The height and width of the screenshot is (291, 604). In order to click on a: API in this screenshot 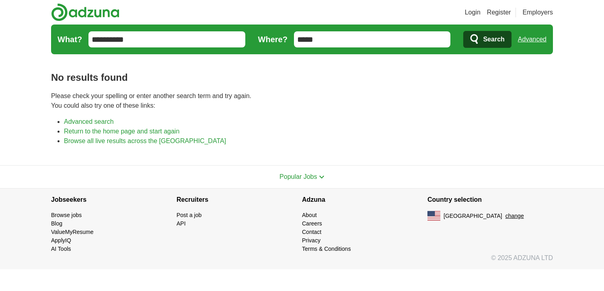, I will do `click(181, 224)`.